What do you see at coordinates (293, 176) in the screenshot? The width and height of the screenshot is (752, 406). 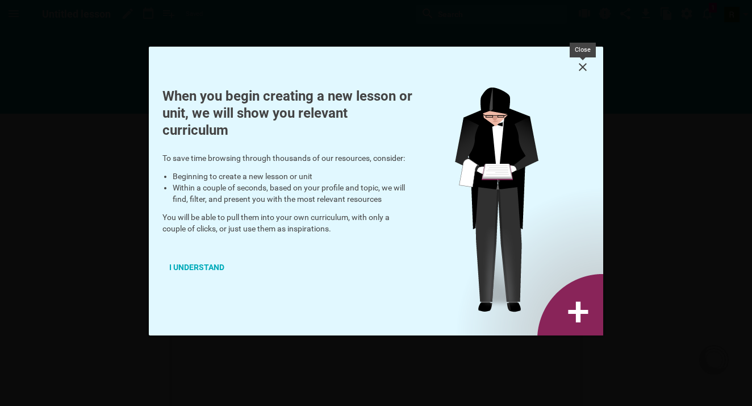 I see `li: Beginning to create a new lesson or unit` at bounding box center [293, 176].